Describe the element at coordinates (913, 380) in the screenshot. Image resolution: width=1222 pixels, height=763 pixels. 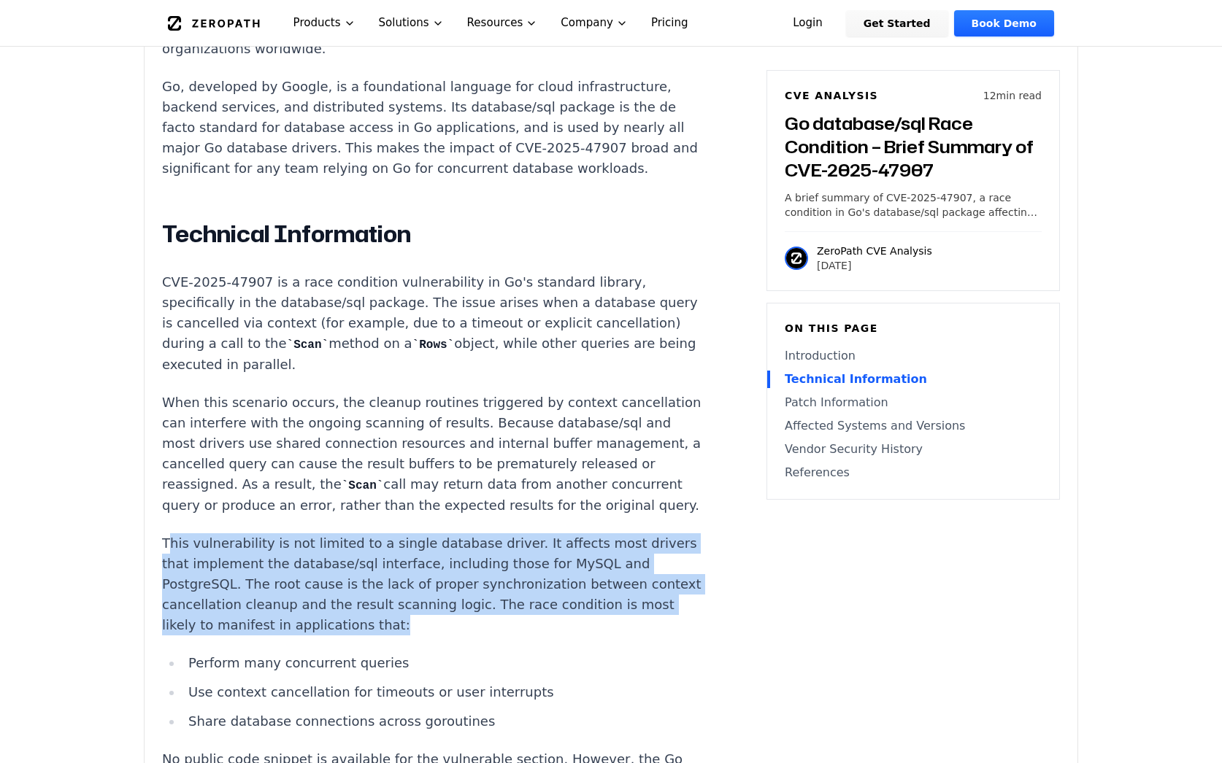
I see `a: Technical Information` at that location.